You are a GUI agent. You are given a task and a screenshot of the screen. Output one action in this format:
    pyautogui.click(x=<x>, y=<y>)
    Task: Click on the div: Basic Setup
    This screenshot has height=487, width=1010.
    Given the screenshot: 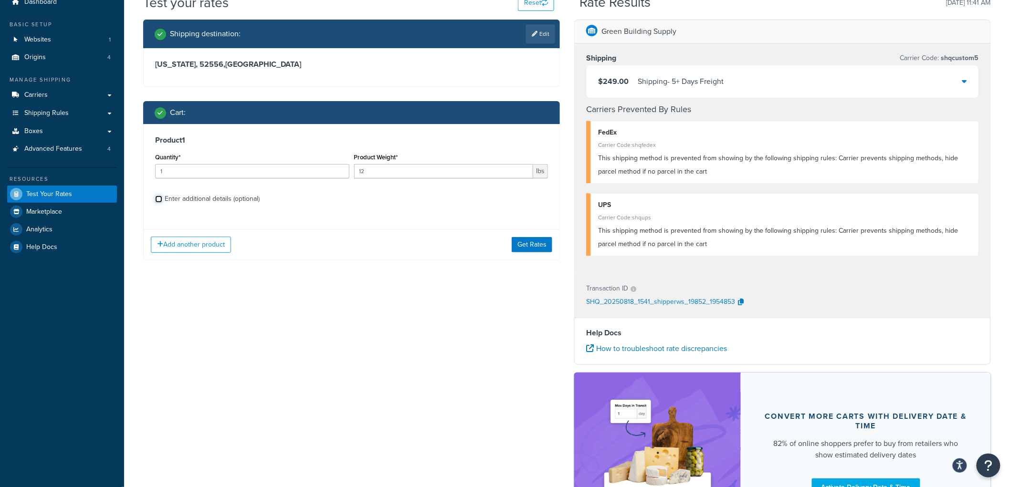 What is the action you would take?
    pyautogui.click(x=62, y=24)
    